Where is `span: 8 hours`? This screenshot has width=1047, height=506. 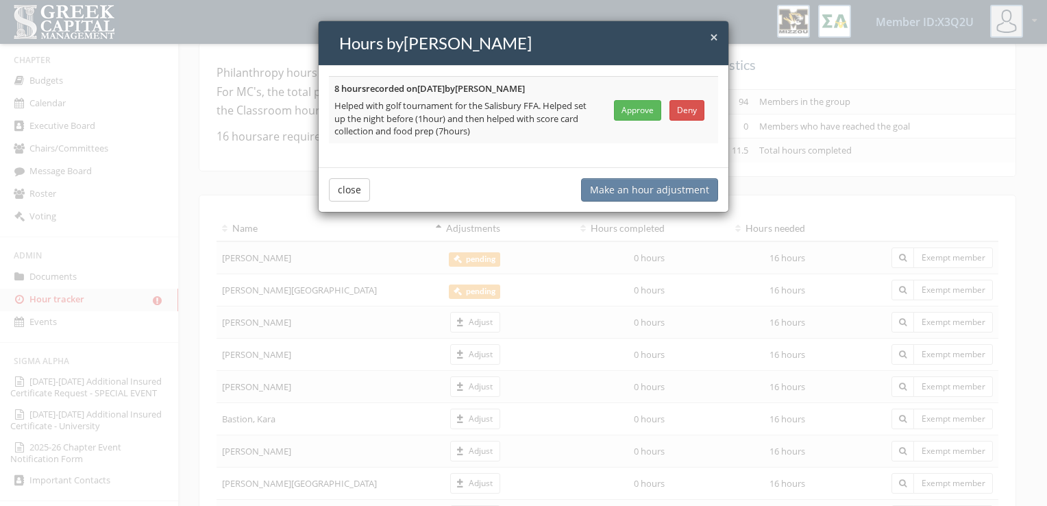 span: 8 hours is located at coordinates (350, 88).